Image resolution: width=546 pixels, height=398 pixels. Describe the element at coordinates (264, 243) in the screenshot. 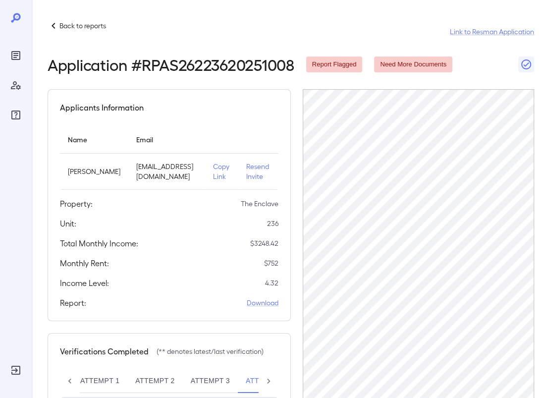

I see `p: $ 3248.42` at that location.